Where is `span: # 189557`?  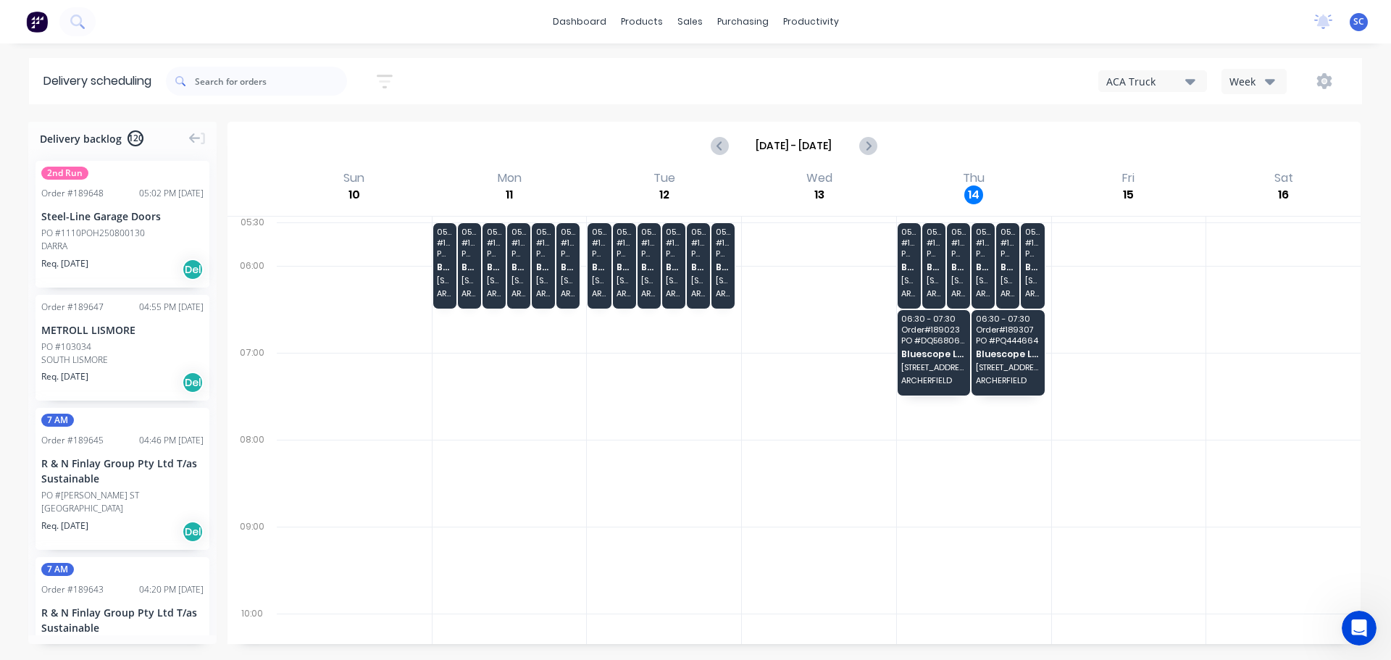
span: # 189557 is located at coordinates (1032, 243).